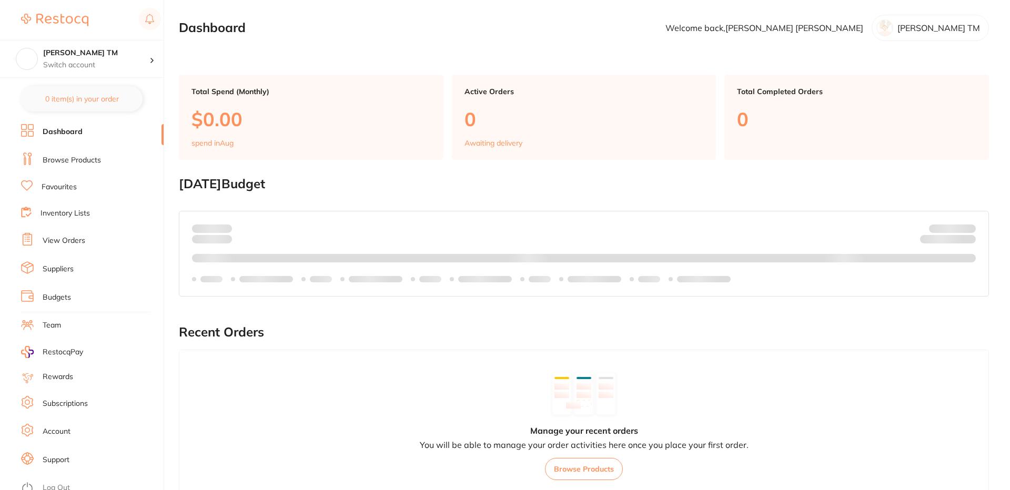 The width and height of the screenshot is (1010, 490). I want to click on p: Switch account, so click(96, 65).